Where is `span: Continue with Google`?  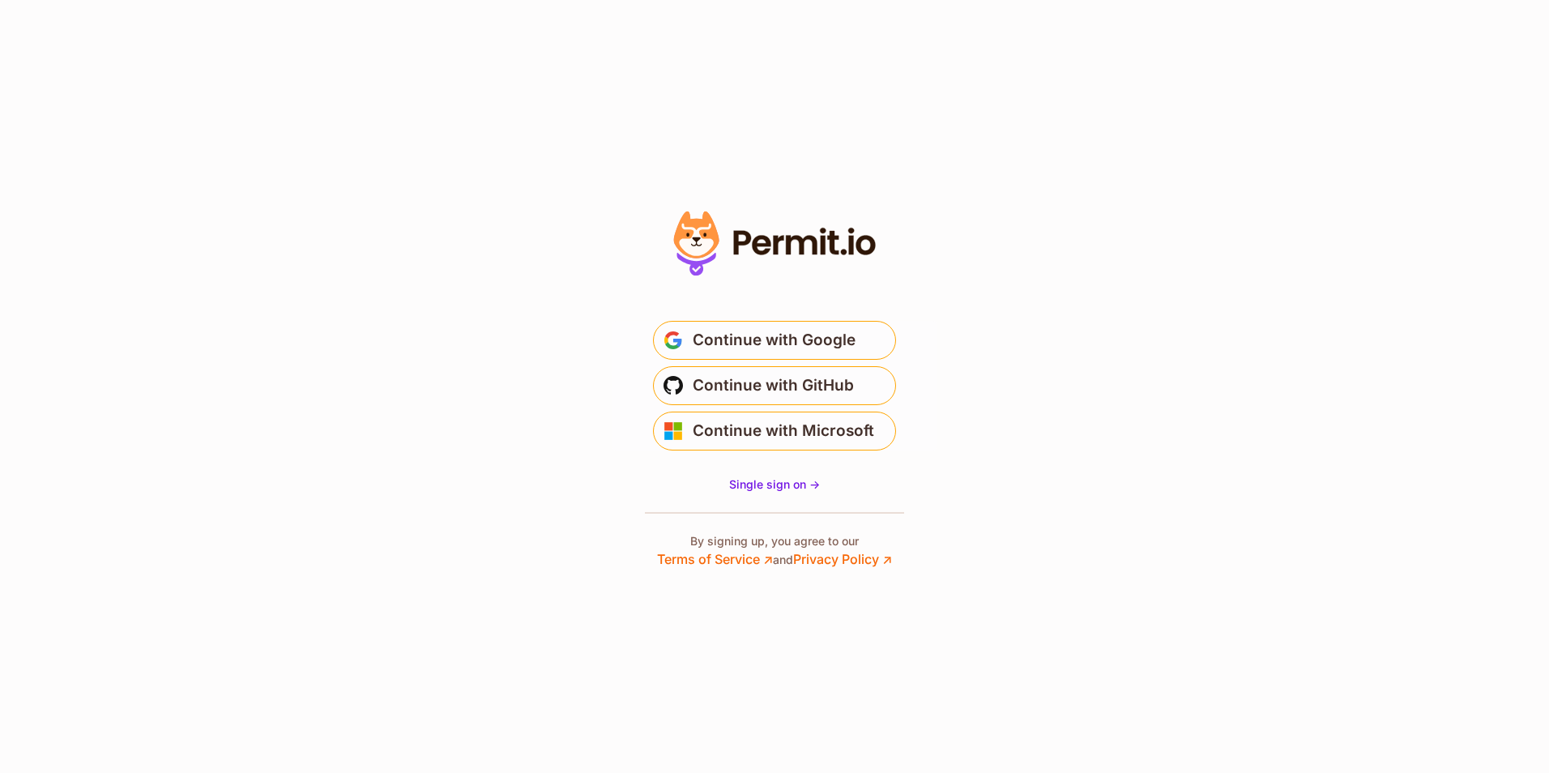
span: Continue with Google is located at coordinates (774, 340).